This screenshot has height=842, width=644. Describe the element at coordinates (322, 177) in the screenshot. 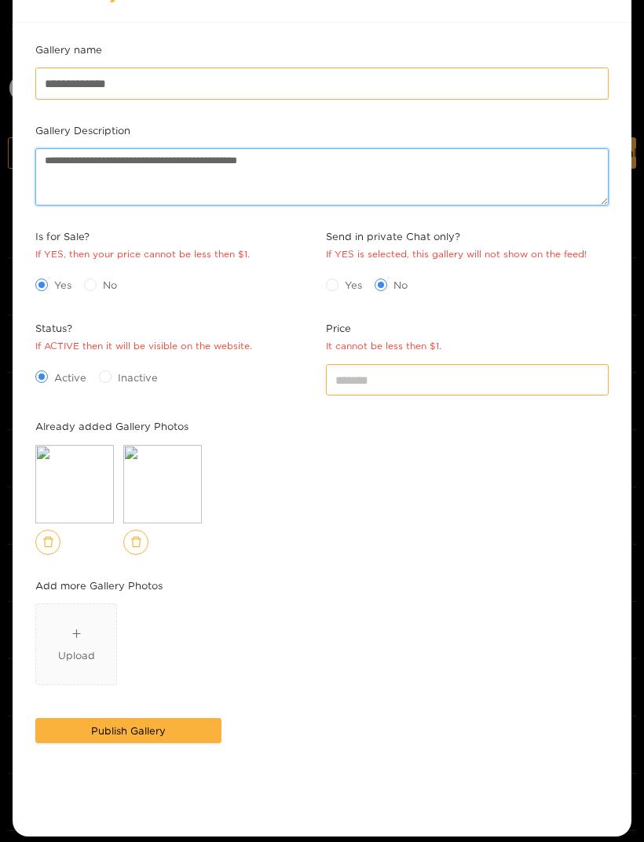

I see `textarea: Gallery Description` at that location.